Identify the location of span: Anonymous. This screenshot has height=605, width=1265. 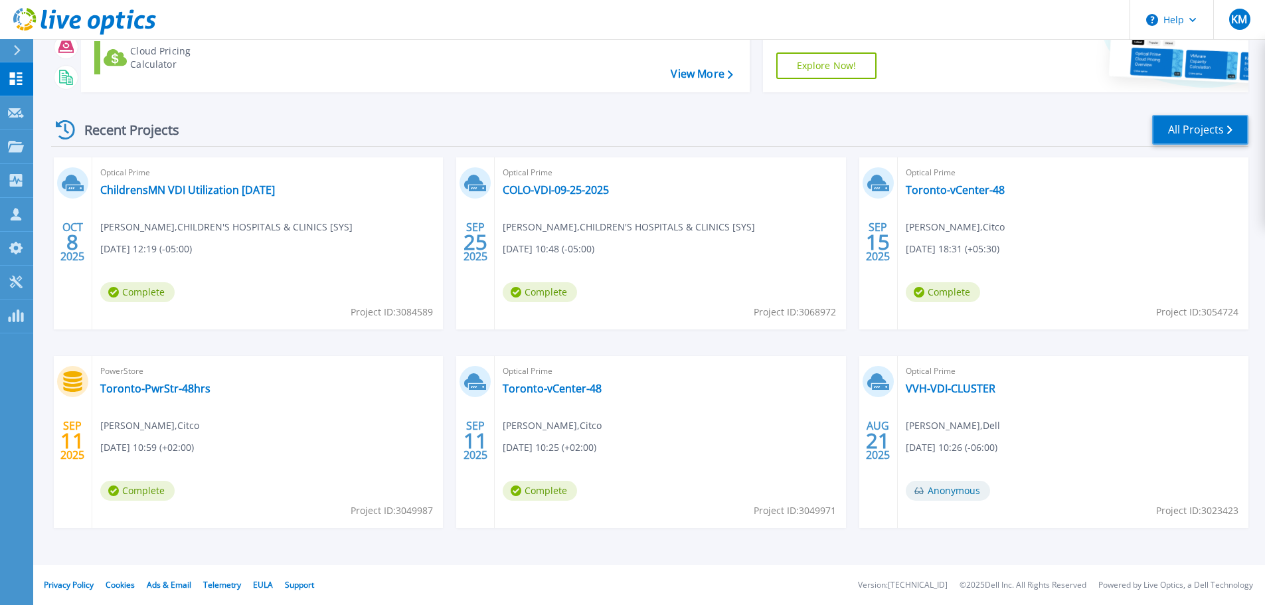
(948, 491).